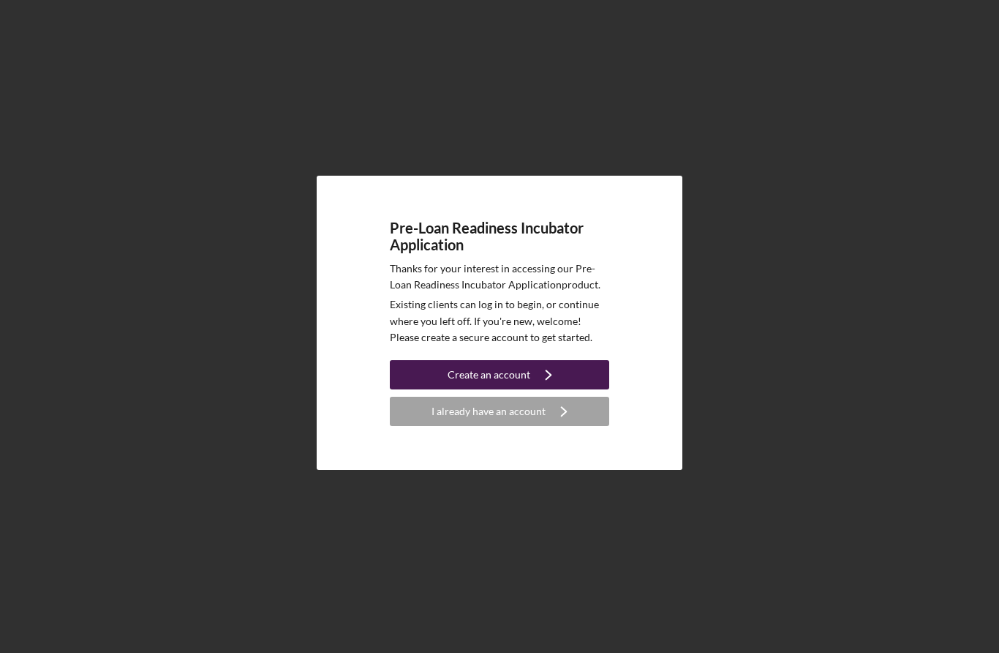  Describe the element at coordinates (500, 236) in the screenshot. I see `h4: Pre-Loan Readiness Incubator Application` at that location.